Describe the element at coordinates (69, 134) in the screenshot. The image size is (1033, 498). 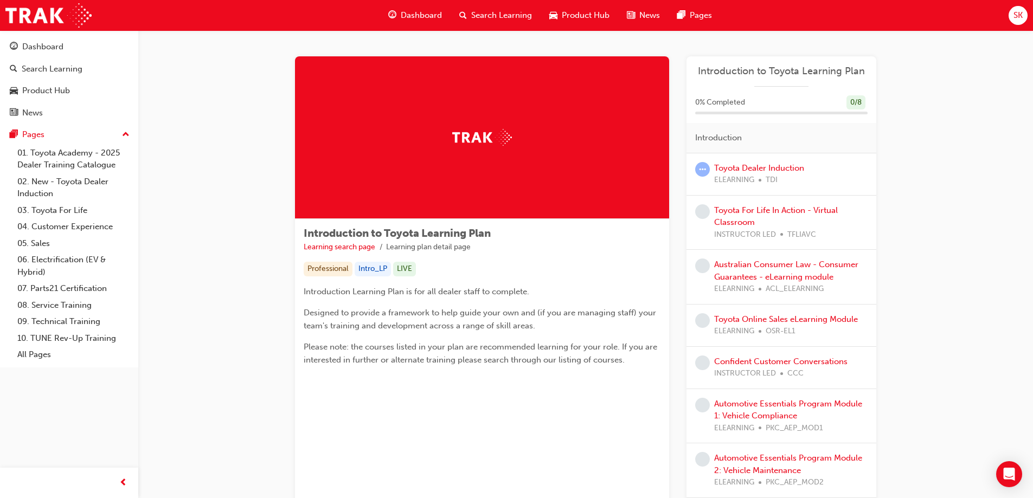
I see `button: Pages` at that location.